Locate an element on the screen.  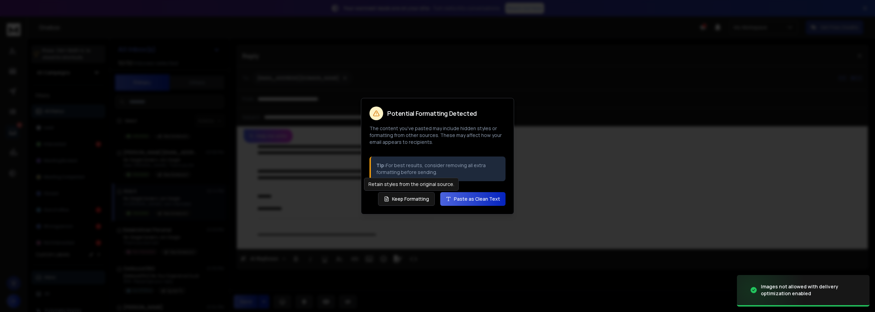
button: Paste as Clean Text is located at coordinates (473, 199).